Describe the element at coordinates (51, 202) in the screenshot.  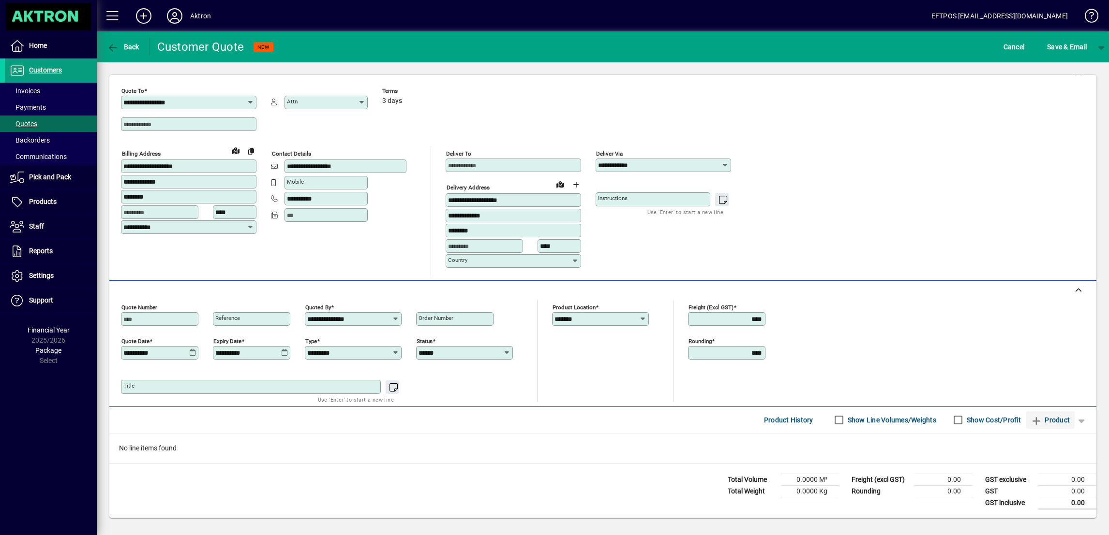
I see `a: Products` at that location.